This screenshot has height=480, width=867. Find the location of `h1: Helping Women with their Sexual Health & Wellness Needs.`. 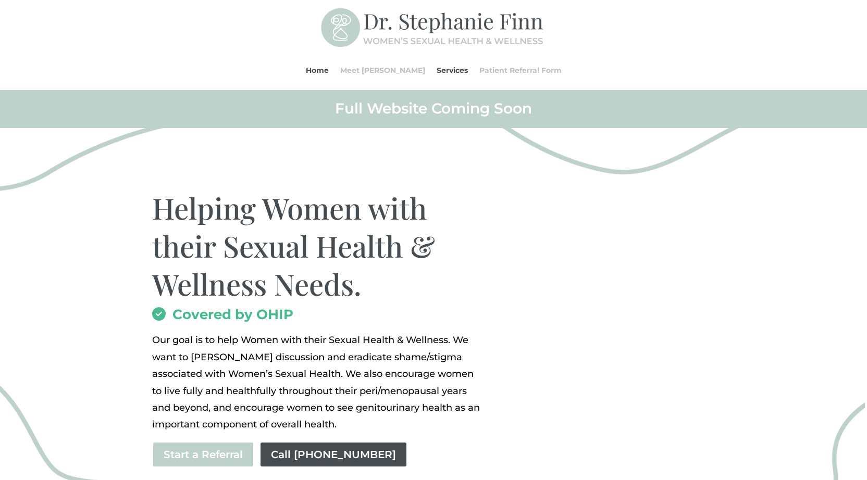

h1: Helping Women with their Sexual Health & Wellness Needs. is located at coordinates (317, 249).